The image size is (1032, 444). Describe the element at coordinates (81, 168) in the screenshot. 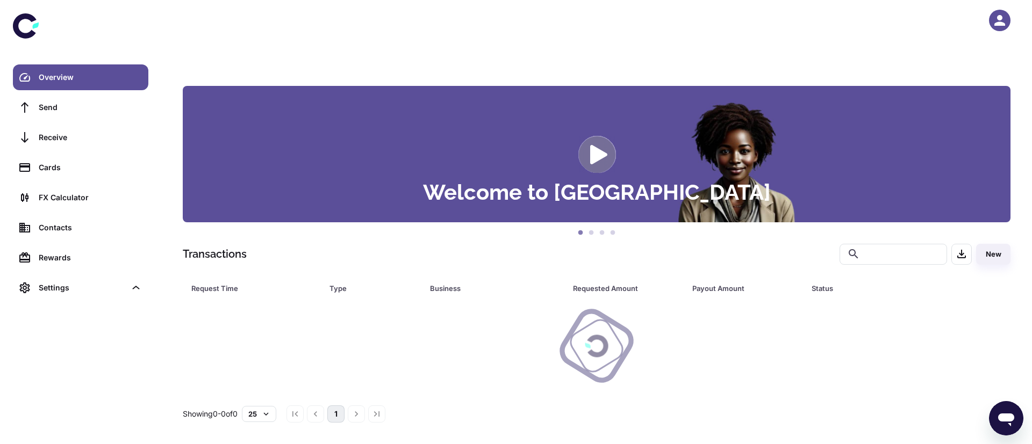

I see `a: Cards` at that location.